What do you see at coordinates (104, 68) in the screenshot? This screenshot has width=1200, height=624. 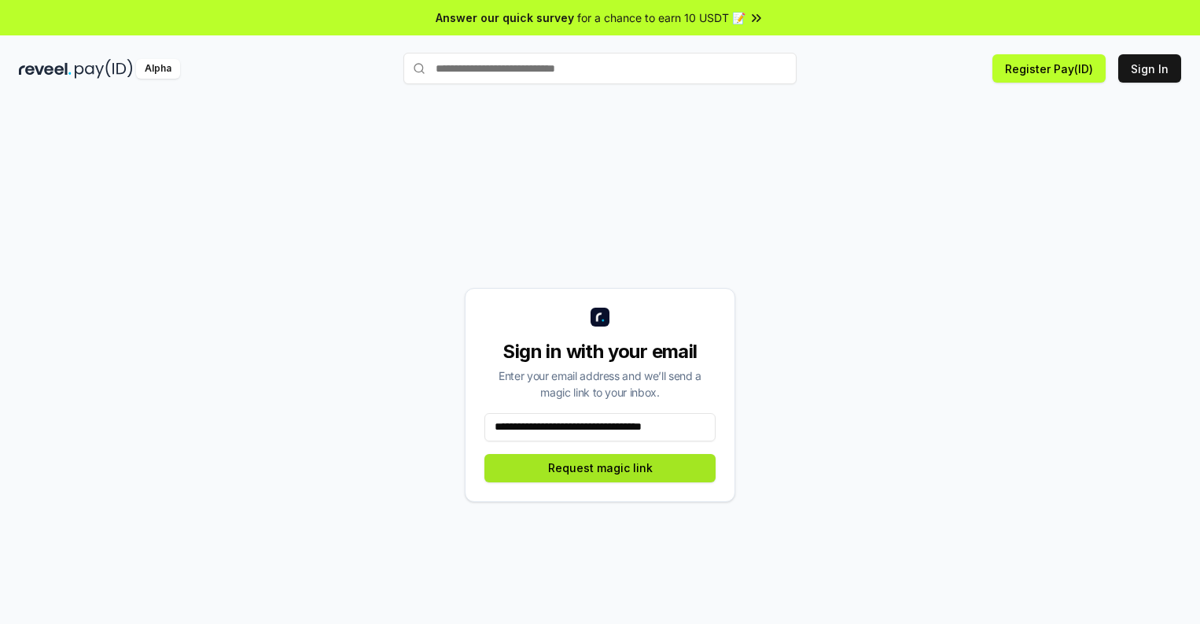 I see `img: pay_id` at bounding box center [104, 68].